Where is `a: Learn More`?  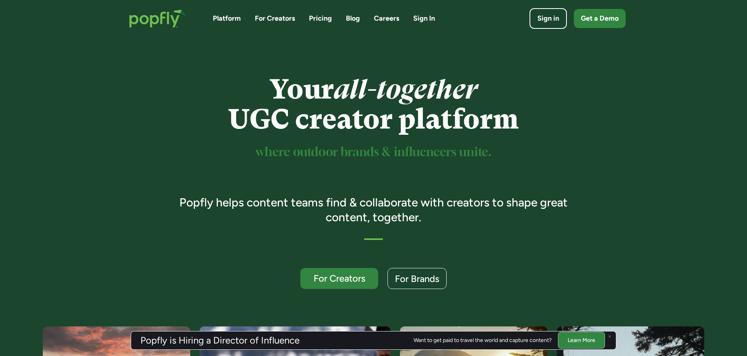
a: Learn More is located at coordinates (581, 340).